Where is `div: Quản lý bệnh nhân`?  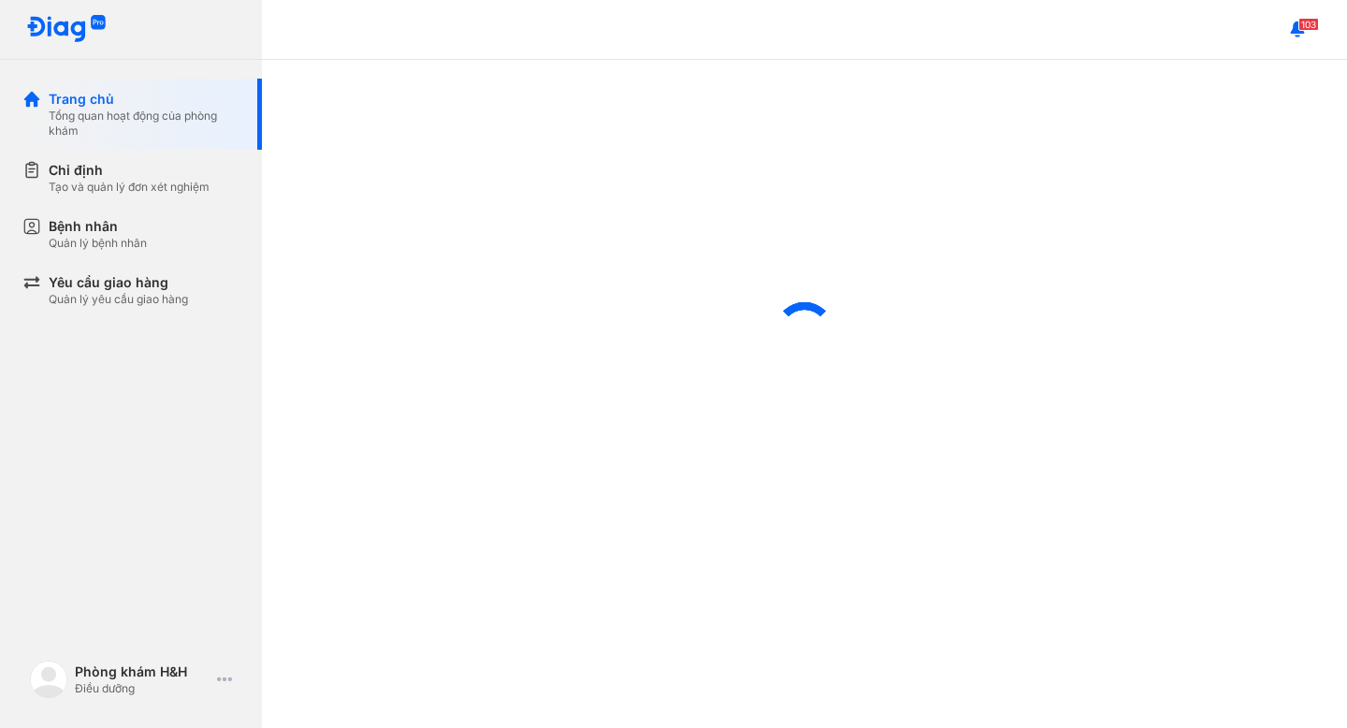 div: Quản lý bệnh nhân is located at coordinates (97, 243).